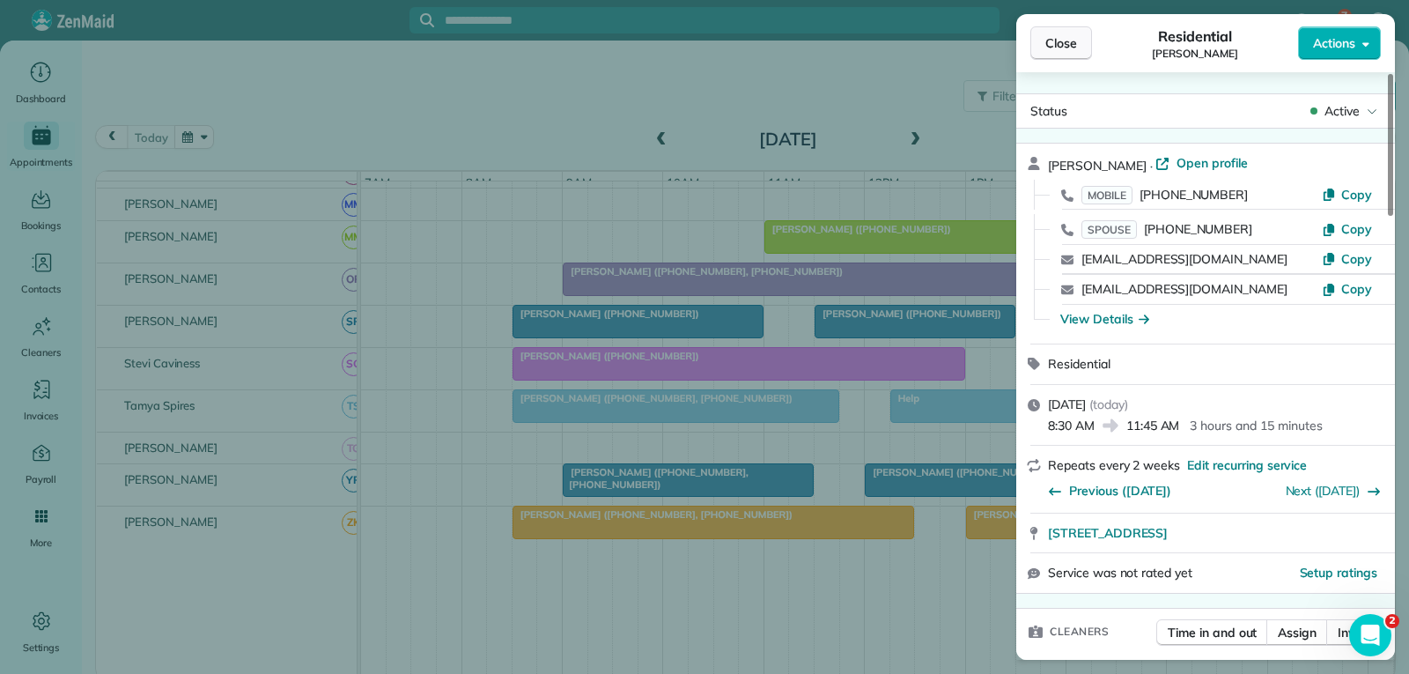 The width and height of the screenshot is (1409, 674). What do you see at coordinates (1212, 632) in the screenshot?
I see `button: Time in and out` at bounding box center [1212, 632].